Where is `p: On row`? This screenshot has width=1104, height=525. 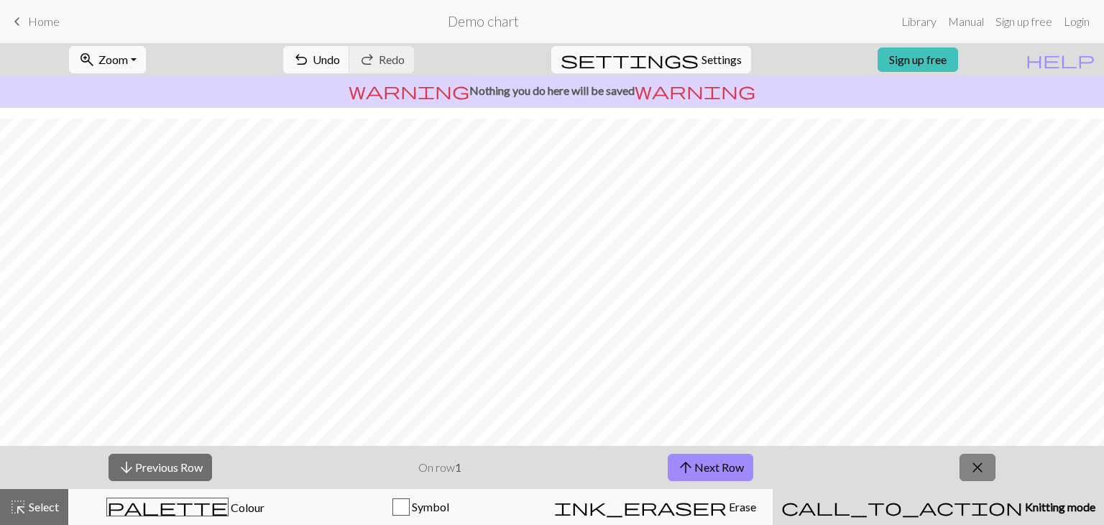
p: On row is located at coordinates (440, 467).